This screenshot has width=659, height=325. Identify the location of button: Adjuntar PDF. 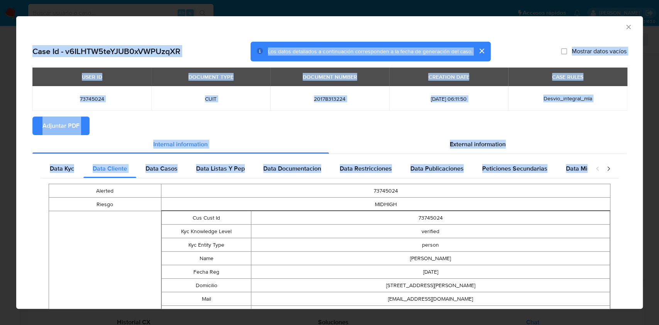
(61, 126).